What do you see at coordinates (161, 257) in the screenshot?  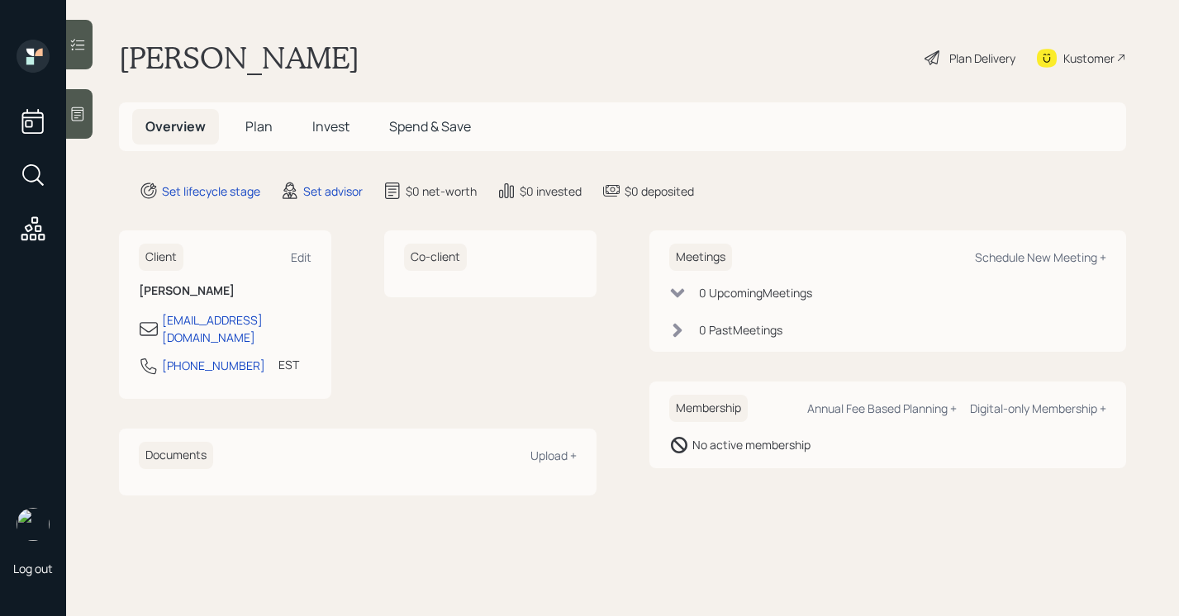 I see `h6: Client` at bounding box center [161, 257].